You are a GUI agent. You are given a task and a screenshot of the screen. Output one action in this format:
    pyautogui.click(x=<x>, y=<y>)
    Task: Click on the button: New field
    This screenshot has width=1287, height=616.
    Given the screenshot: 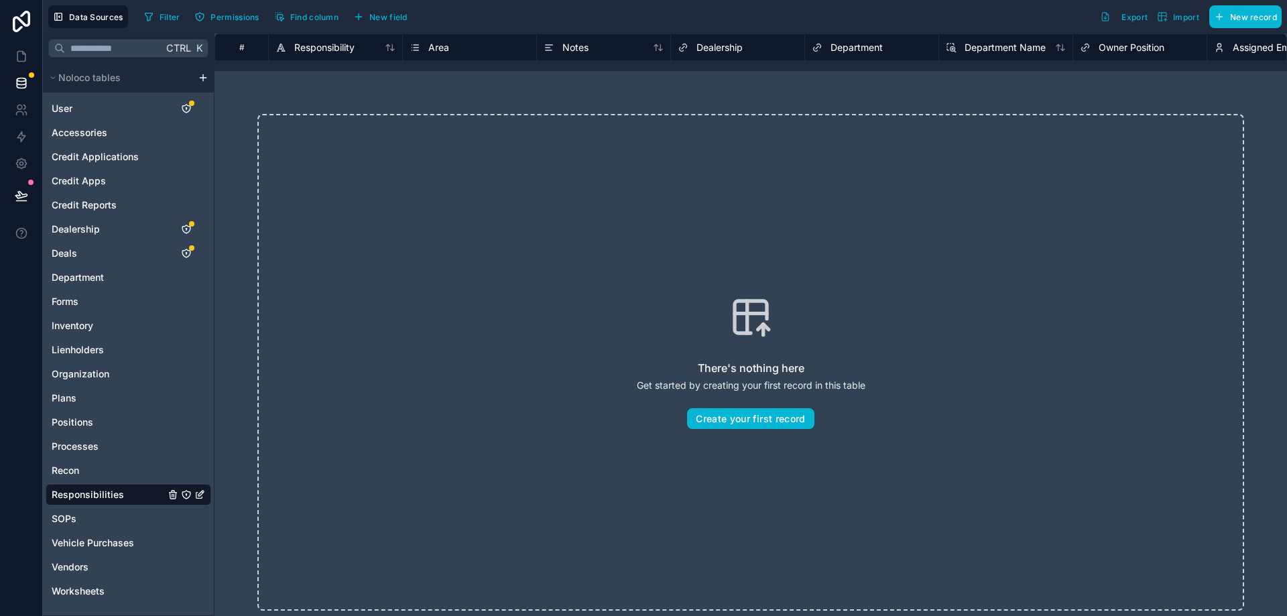 What is the action you would take?
    pyautogui.click(x=380, y=17)
    